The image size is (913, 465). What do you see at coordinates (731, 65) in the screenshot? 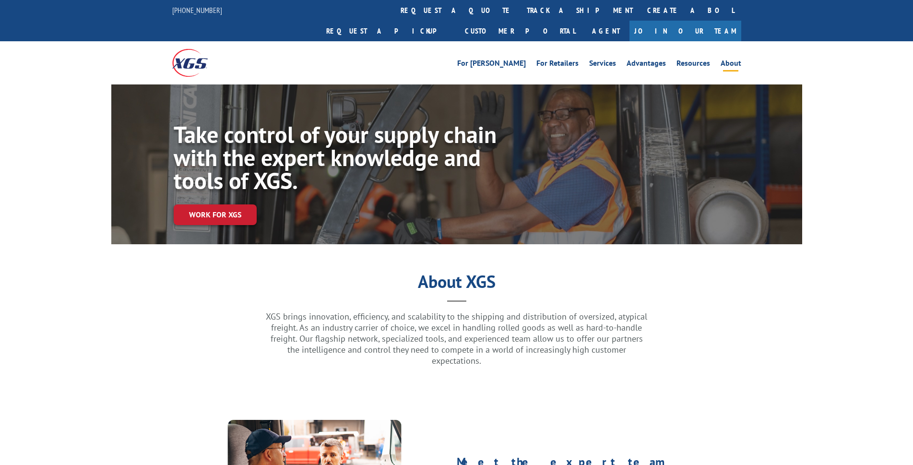
I see `a: About` at bounding box center [731, 65].